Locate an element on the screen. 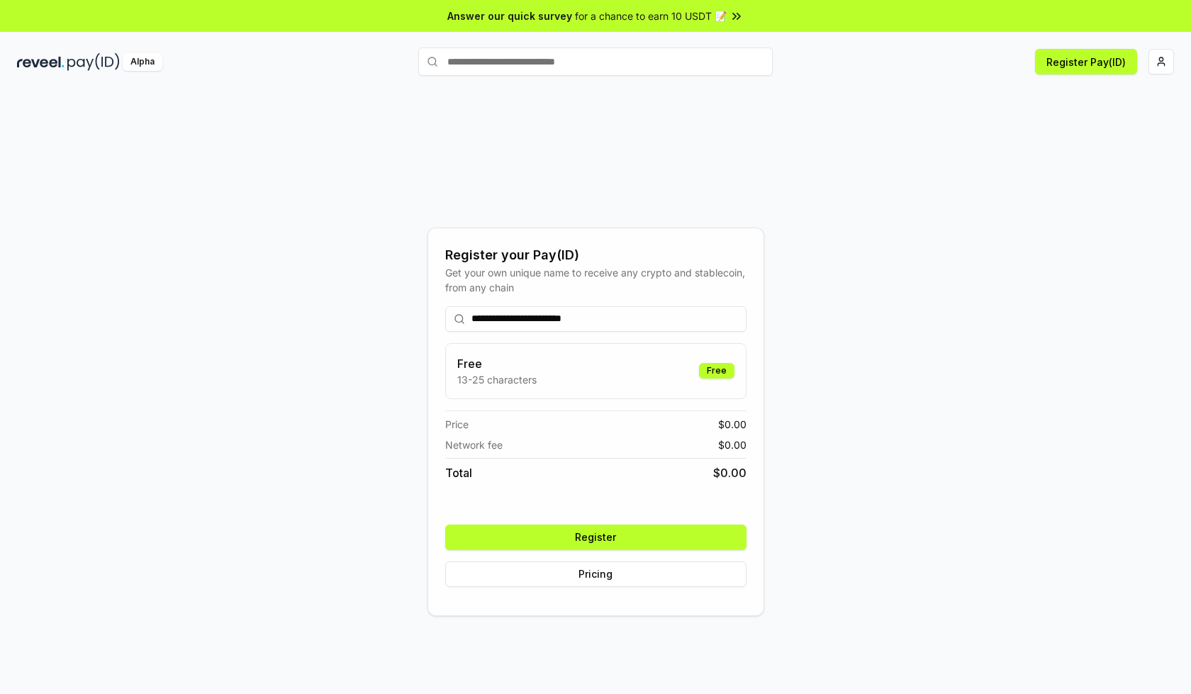 Image resolution: width=1191 pixels, height=694 pixels. span: Network fee is located at coordinates (474, 445).